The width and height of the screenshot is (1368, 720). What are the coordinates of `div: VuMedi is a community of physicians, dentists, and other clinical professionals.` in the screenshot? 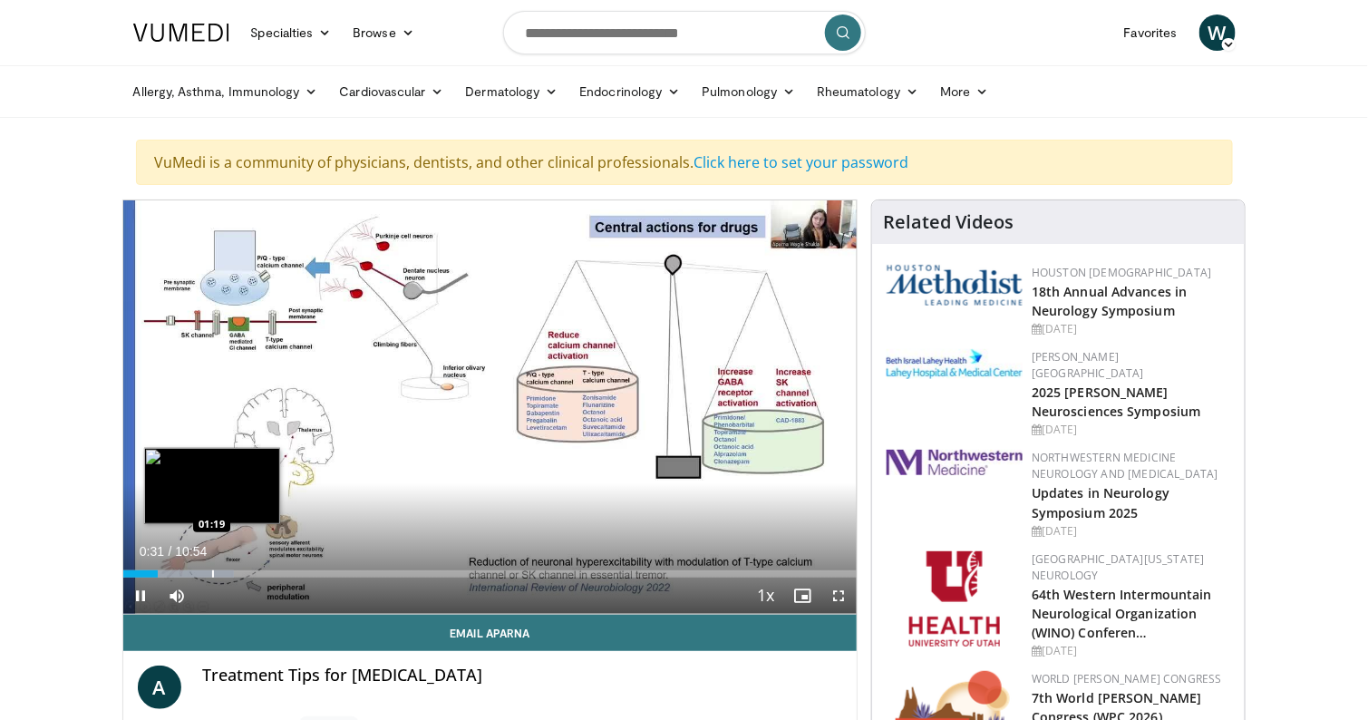 It's located at (685, 162).